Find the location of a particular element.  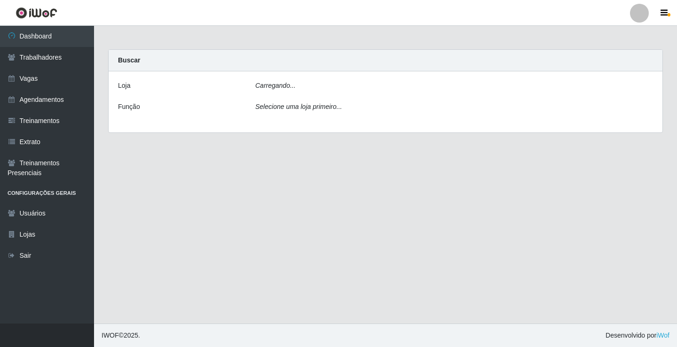

span: IWOF is located at coordinates (110, 336).